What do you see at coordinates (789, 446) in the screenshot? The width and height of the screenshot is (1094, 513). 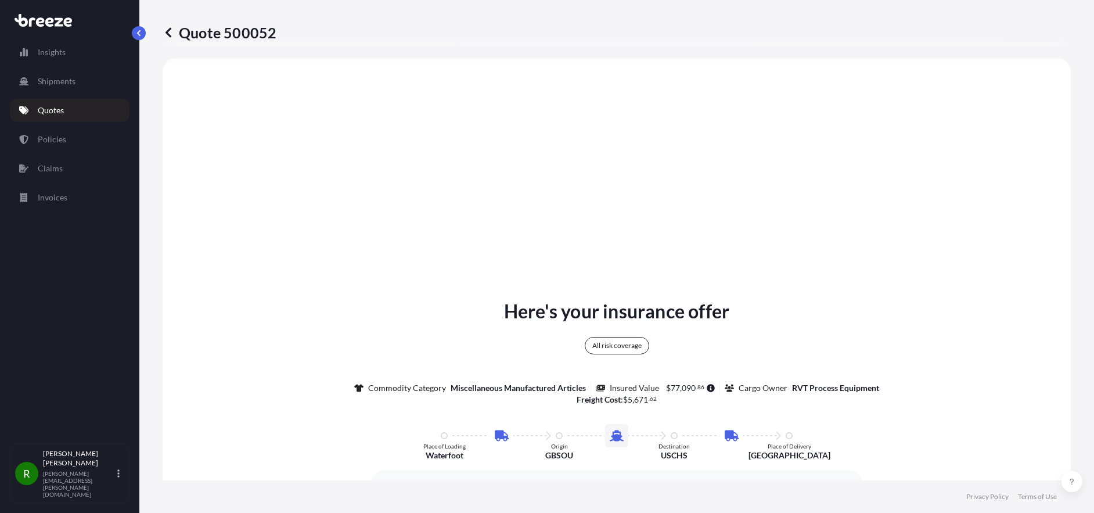 I see `p: Place of Delivery` at bounding box center [789, 446].